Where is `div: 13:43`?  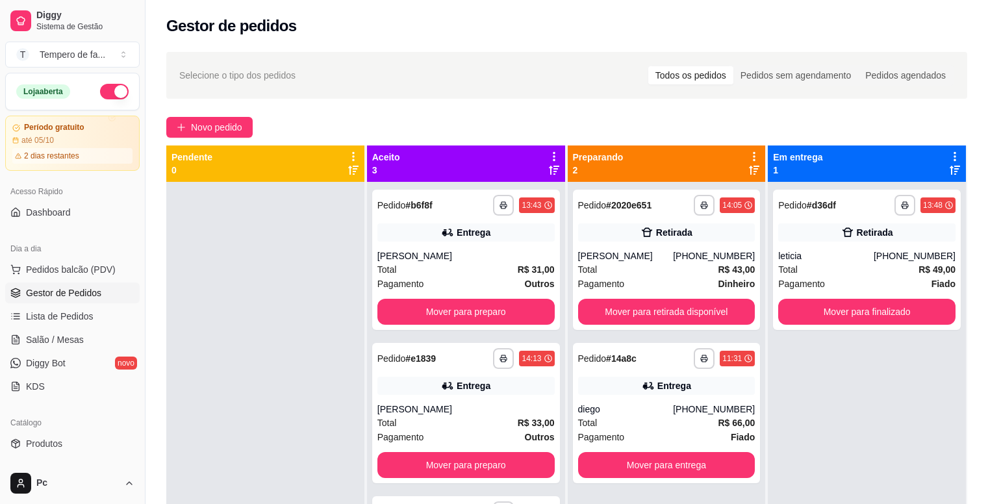 div: 13:43 is located at coordinates (531, 205).